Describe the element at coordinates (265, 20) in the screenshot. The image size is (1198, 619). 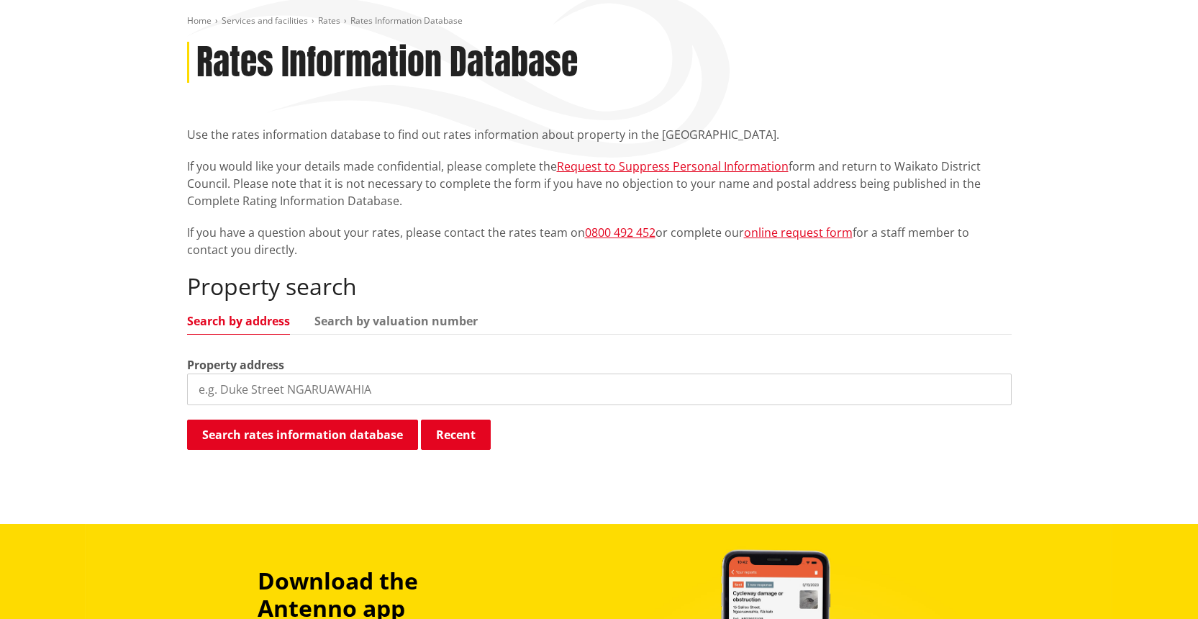
I see `a: Services and facilities` at that location.